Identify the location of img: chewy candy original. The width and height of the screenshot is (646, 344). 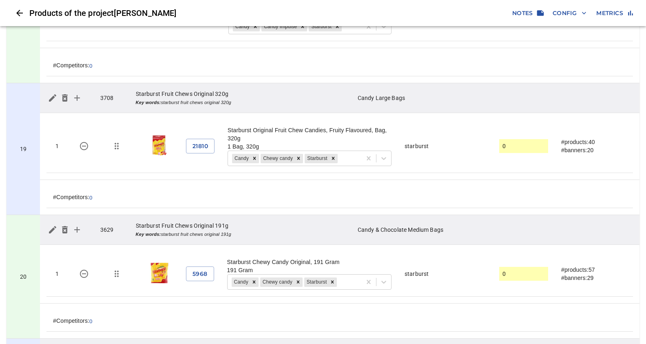
(159, 273).